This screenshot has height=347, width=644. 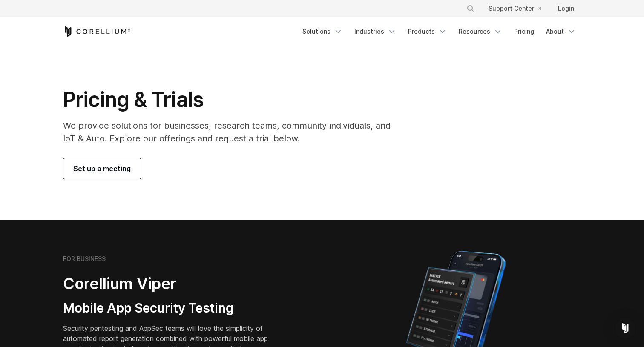 What do you see at coordinates (566, 9) in the screenshot?
I see `a: Login` at bounding box center [566, 9].